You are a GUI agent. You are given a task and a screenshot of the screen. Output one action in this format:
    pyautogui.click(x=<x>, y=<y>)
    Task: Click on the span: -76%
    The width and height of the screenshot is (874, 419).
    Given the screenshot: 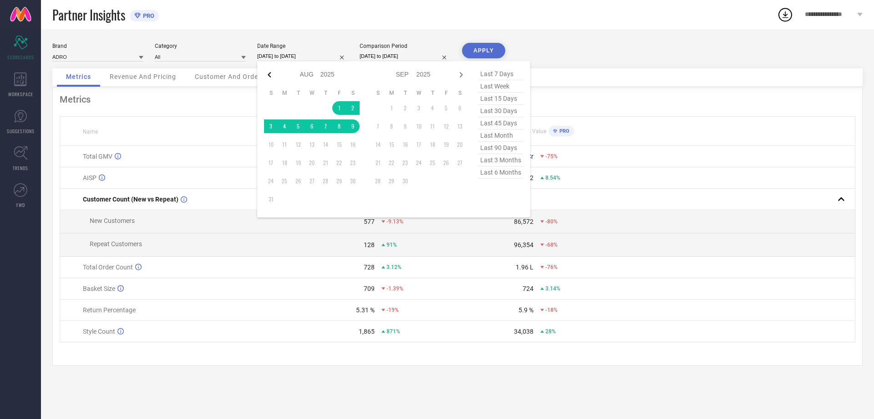 What is the action you would take?
    pyautogui.click(x=552, y=267)
    